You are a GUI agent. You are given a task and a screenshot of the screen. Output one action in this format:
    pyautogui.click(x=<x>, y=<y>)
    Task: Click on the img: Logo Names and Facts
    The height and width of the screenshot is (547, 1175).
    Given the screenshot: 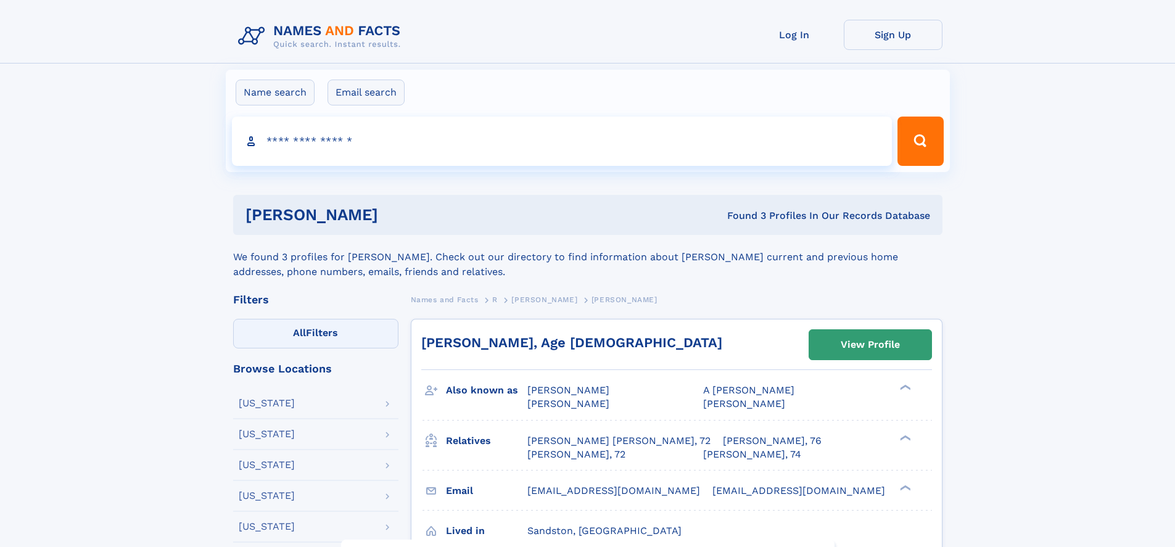 What is the action you would take?
    pyautogui.click(x=322, y=36)
    